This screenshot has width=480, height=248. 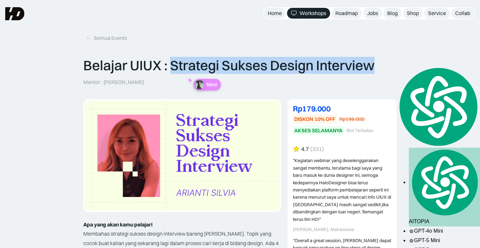 What do you see at coordinates (444, 240) in the screenshot?
I see `div: GPT-5 Mini` at bounding box center [444, 240].